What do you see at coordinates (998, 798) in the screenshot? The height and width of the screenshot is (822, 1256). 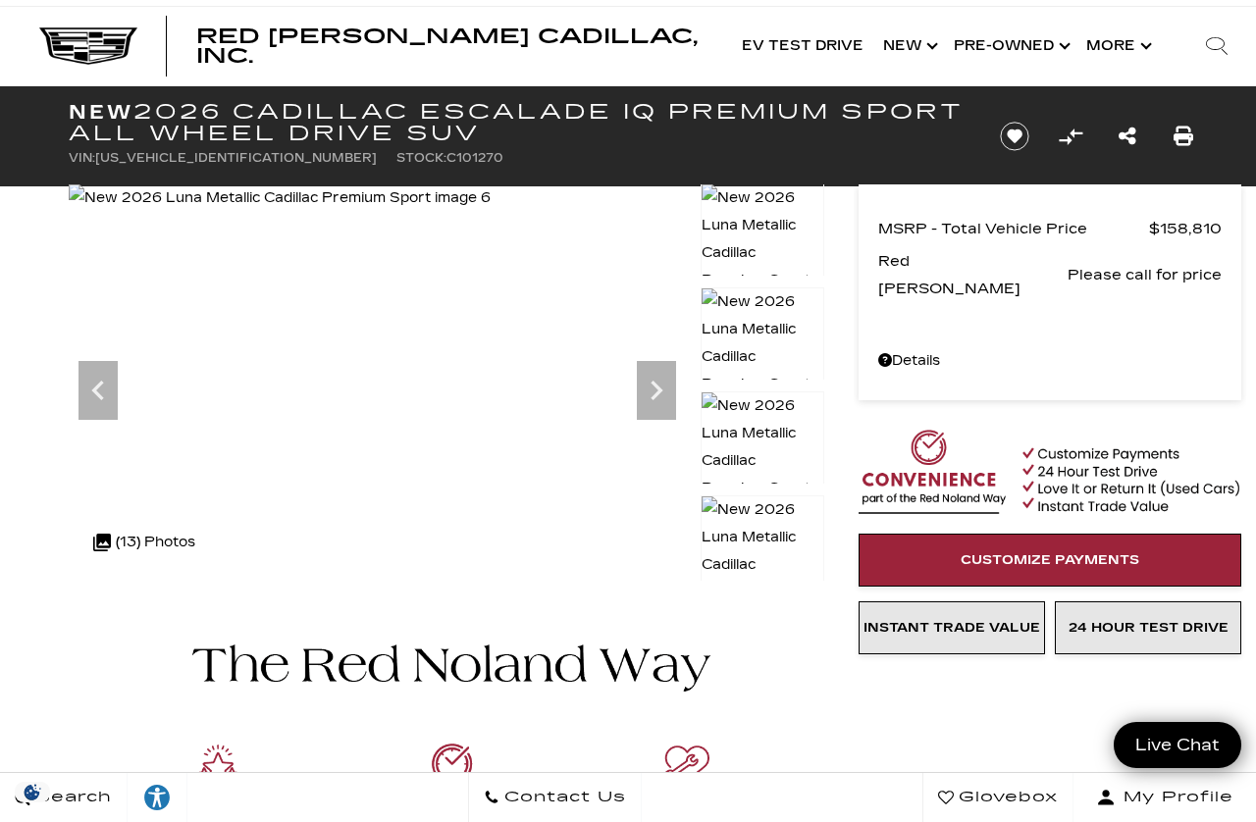 I see `a: Glovebox` at bounding box center [998, 798].